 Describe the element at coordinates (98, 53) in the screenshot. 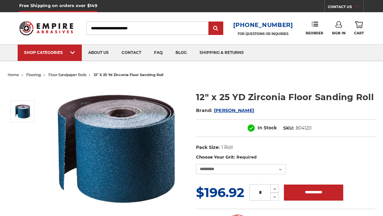

I see `a: about us` at that location.